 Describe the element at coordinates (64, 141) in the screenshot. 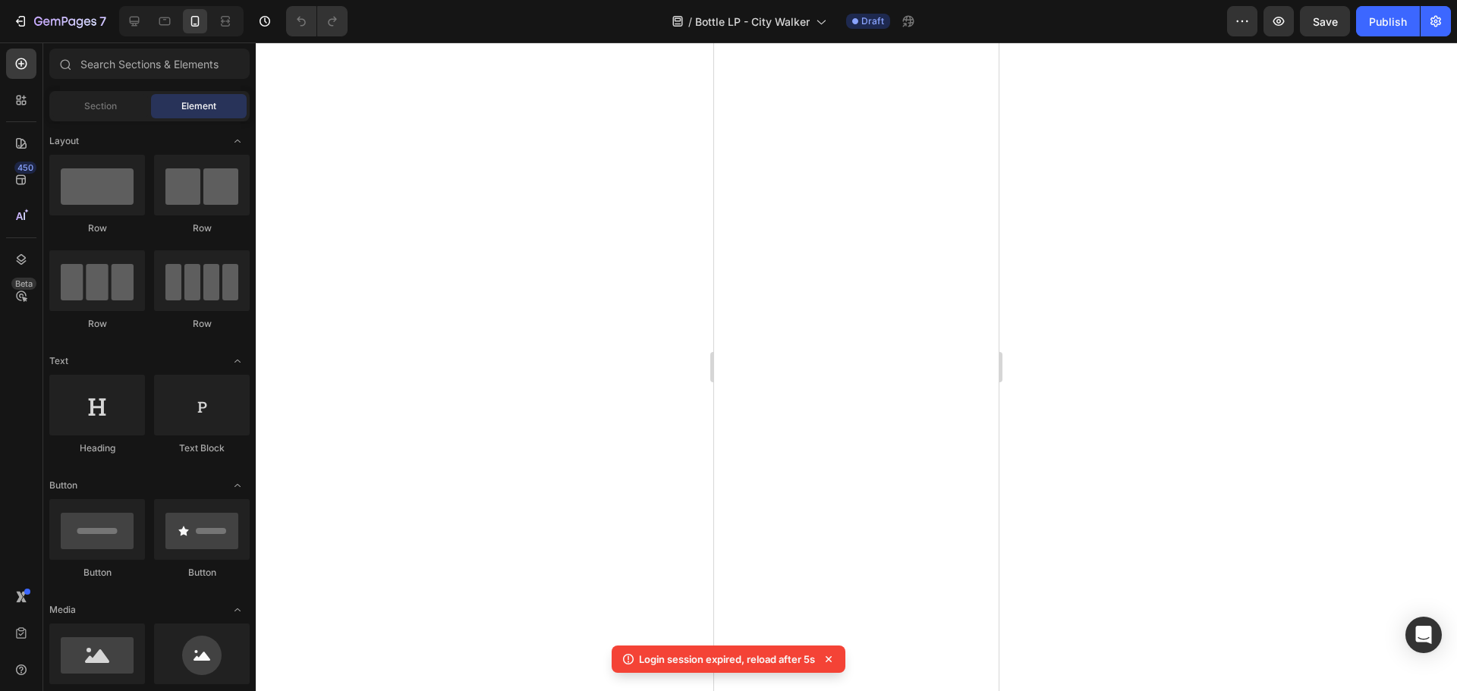

I see `span: Layout` at that location.